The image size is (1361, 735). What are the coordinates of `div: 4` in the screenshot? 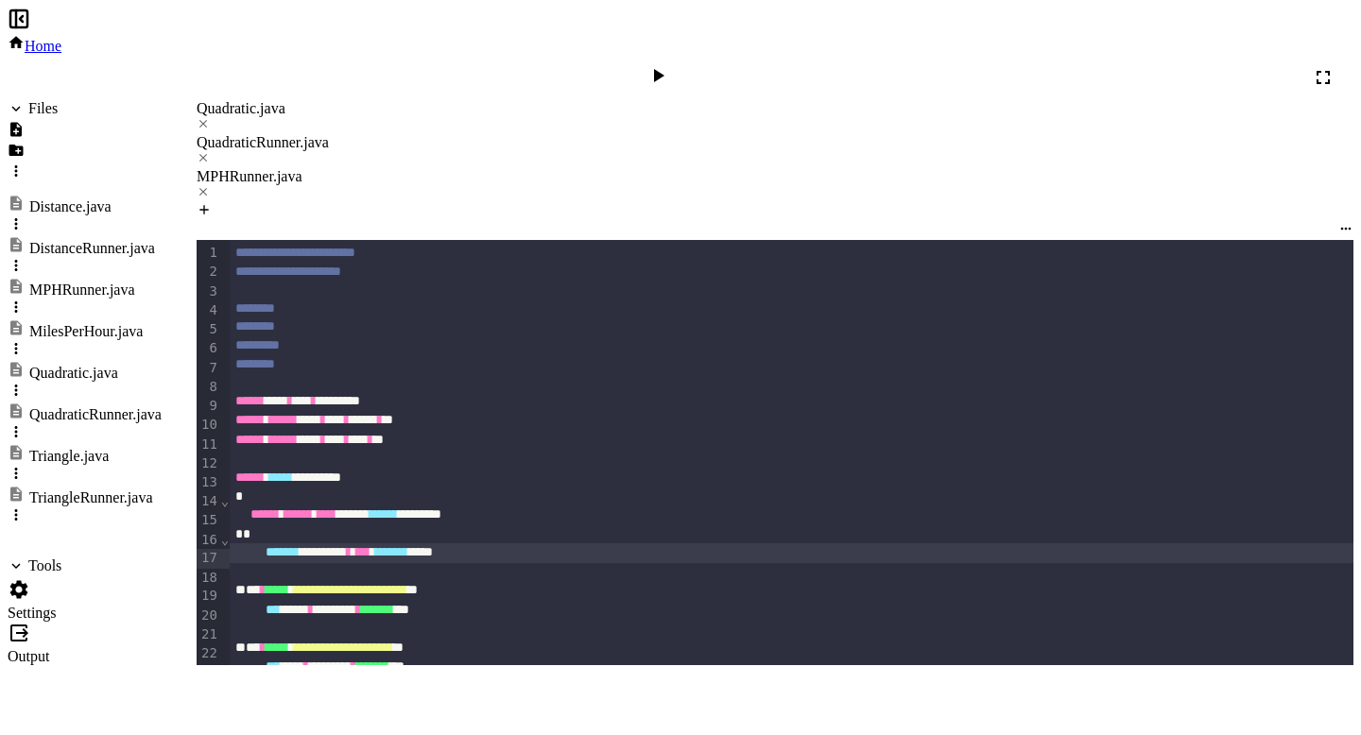 It's located at (208, 311).